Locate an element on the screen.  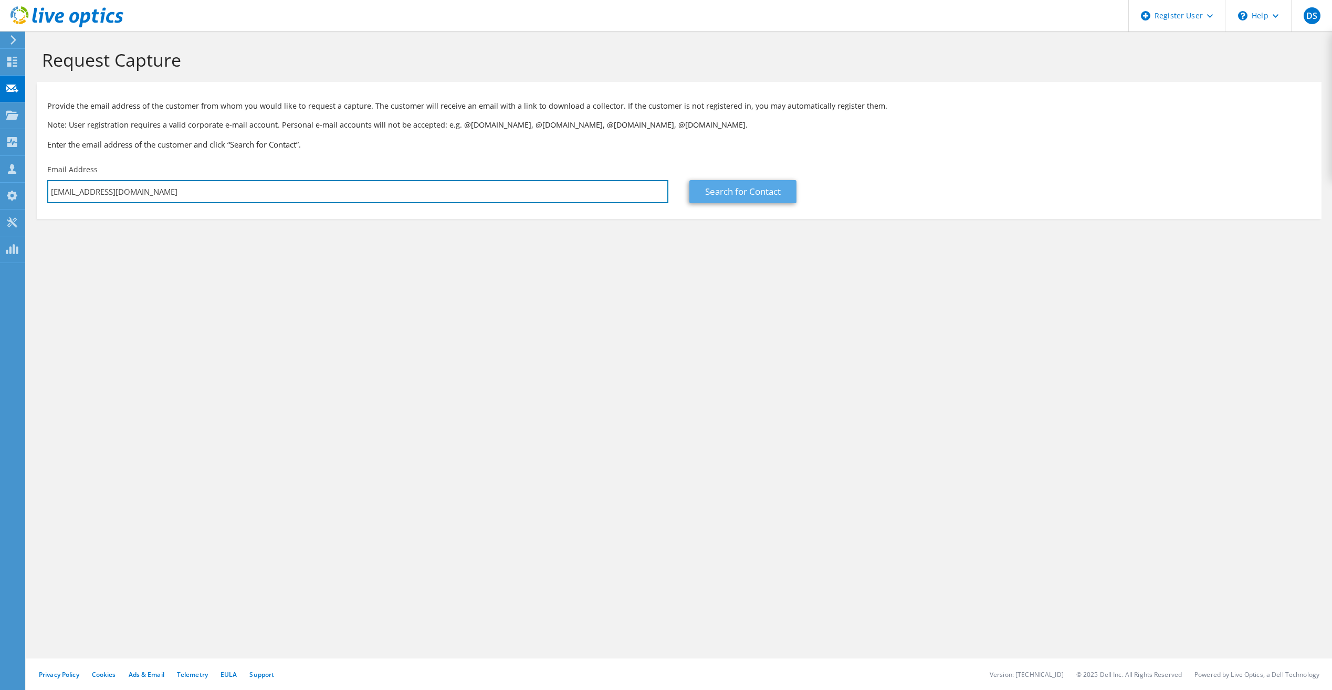
a: Privacy Policy is located at coordinates (59, 674).